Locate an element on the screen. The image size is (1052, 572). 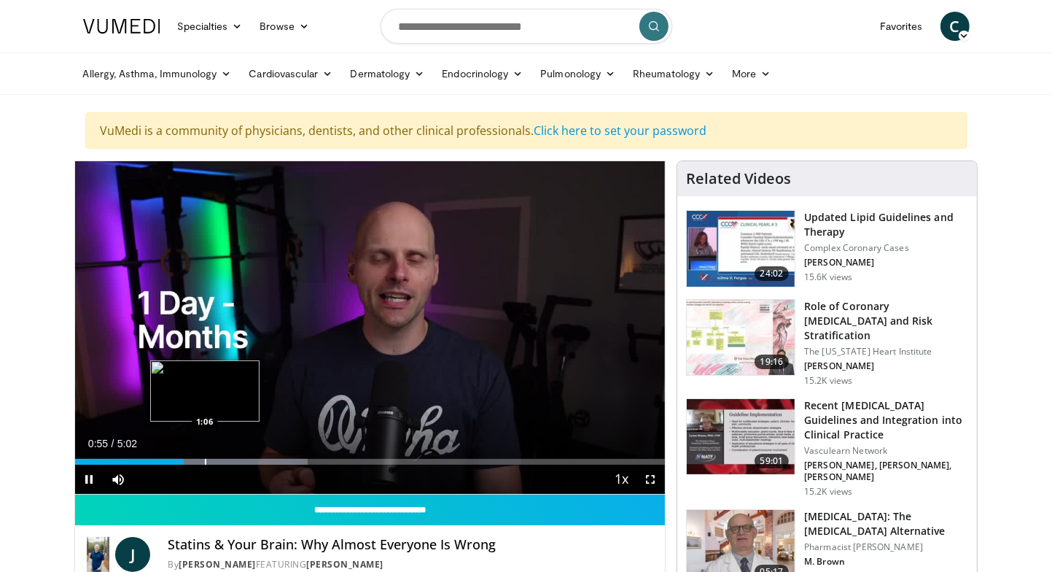
a: Rheumatology is located at coordinates (674, 74).